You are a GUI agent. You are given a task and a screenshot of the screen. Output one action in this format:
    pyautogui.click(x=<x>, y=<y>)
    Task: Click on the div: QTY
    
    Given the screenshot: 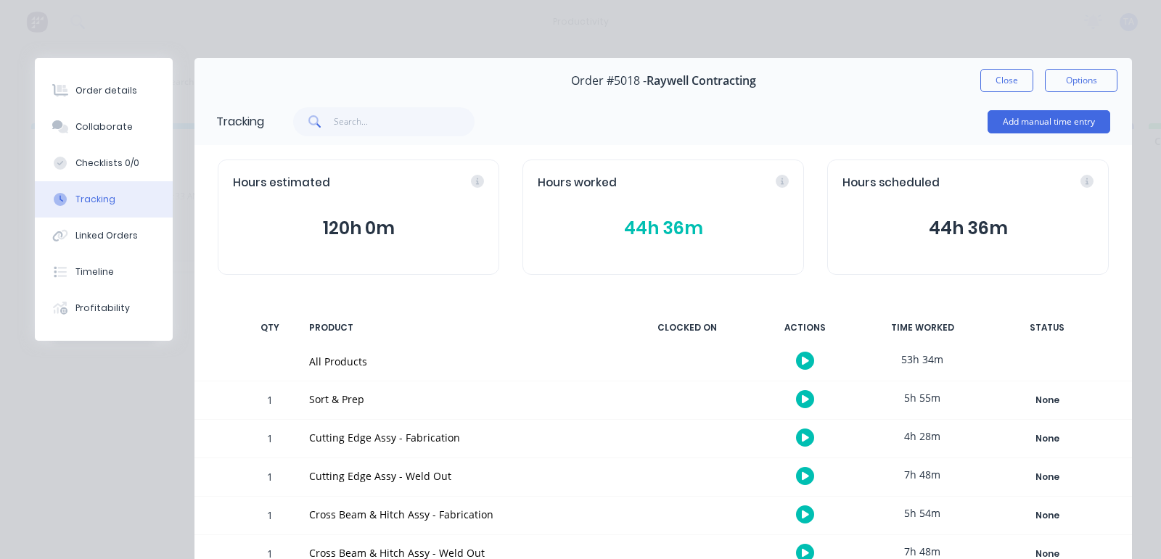 What is the action you would take?
    pyautogui.click(x=270, y=328)
    